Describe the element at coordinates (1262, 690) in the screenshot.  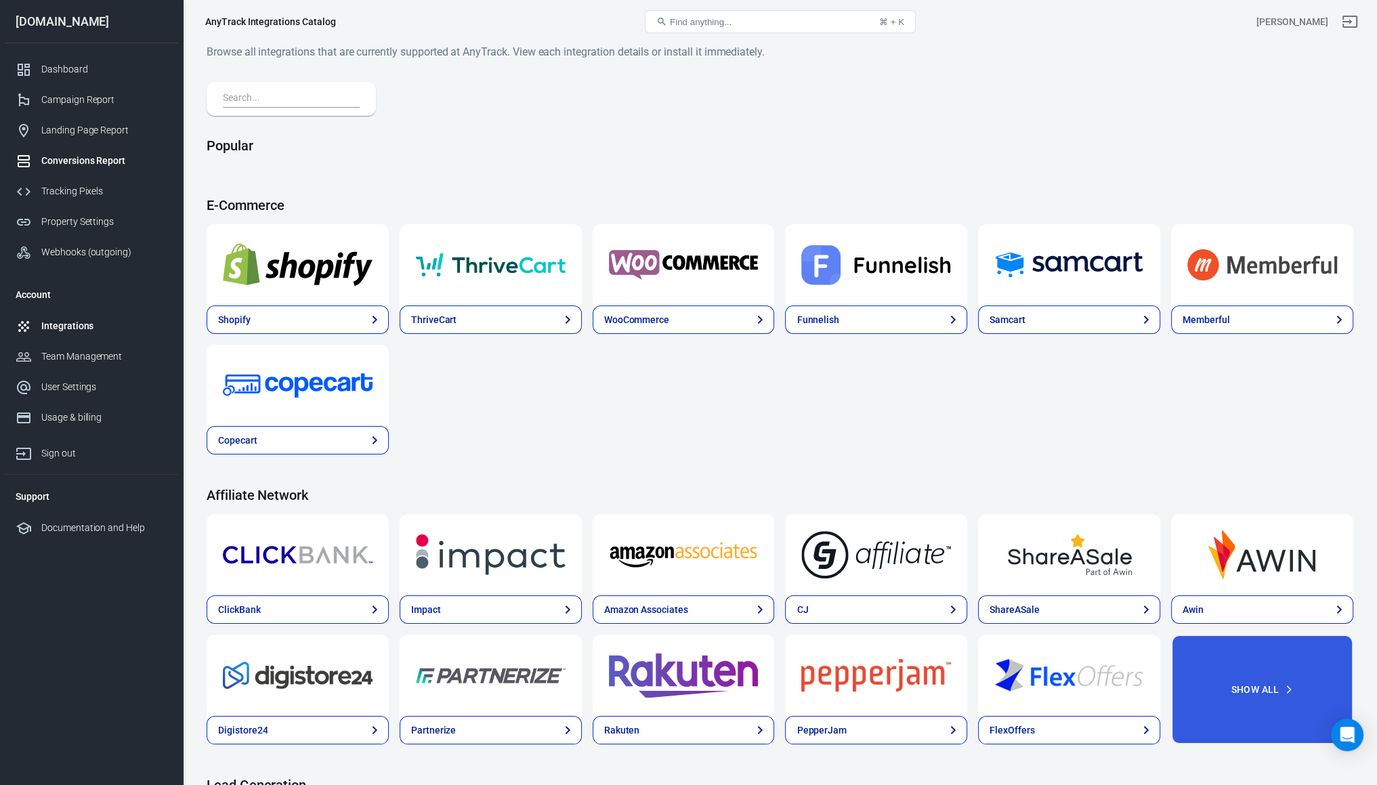
I see `button: Show All` at that location.